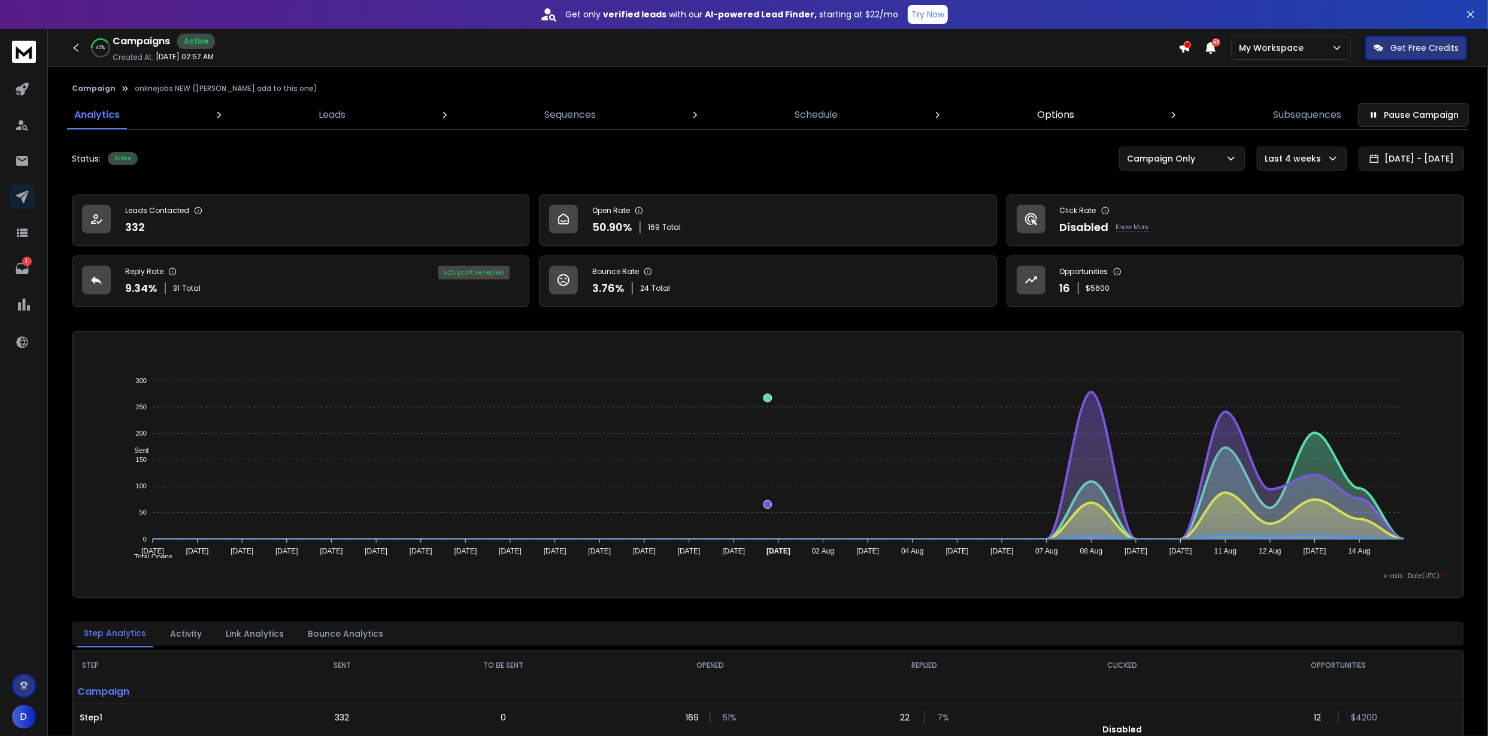 The width and height of the screenshot is (1488, 736). What do you see at coordinates (1235, 281) in the screenshot?
I see `a: Opportunities16$5600` at bounding box center [1235, 281].